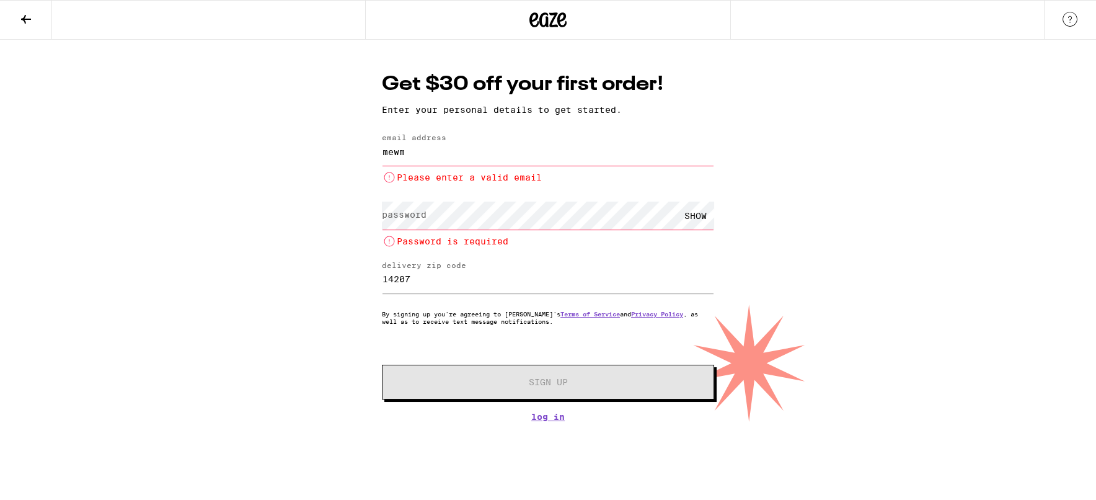 The height and width of the screenshot is (500, 1096). Describe the element at coordinates (657, 314) in the screenshot. I see `a: Privacy Policy` at that location.